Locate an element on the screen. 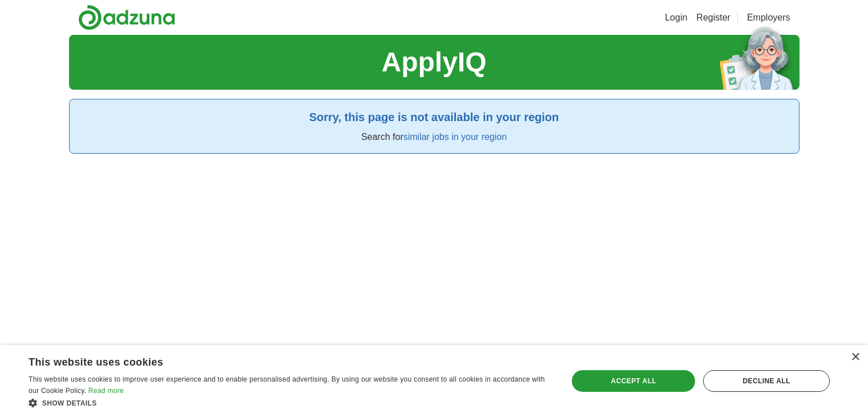 Image resolution: width=868 pixels, height=417 pixels. div: Close is located at coordinates (855, 357).